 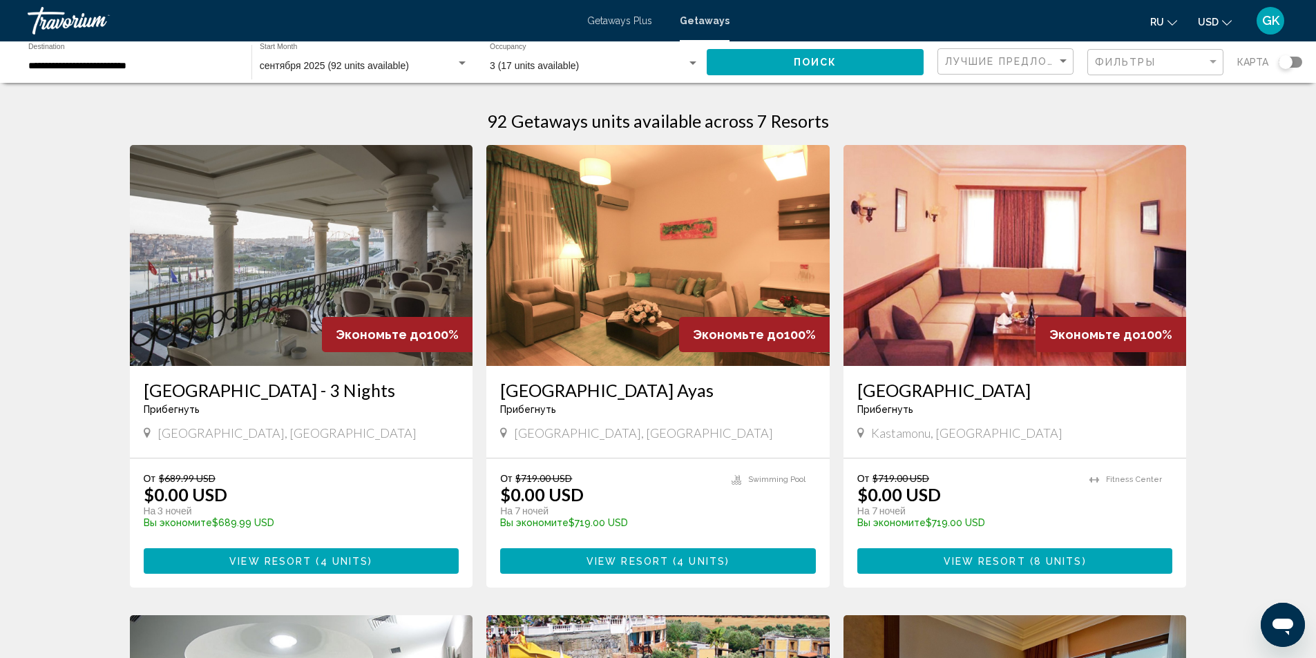 What do you see at coordinates (187, 478) in the screenshot?
I see `span: $689.99 USD` at bounding box center [187, 478].